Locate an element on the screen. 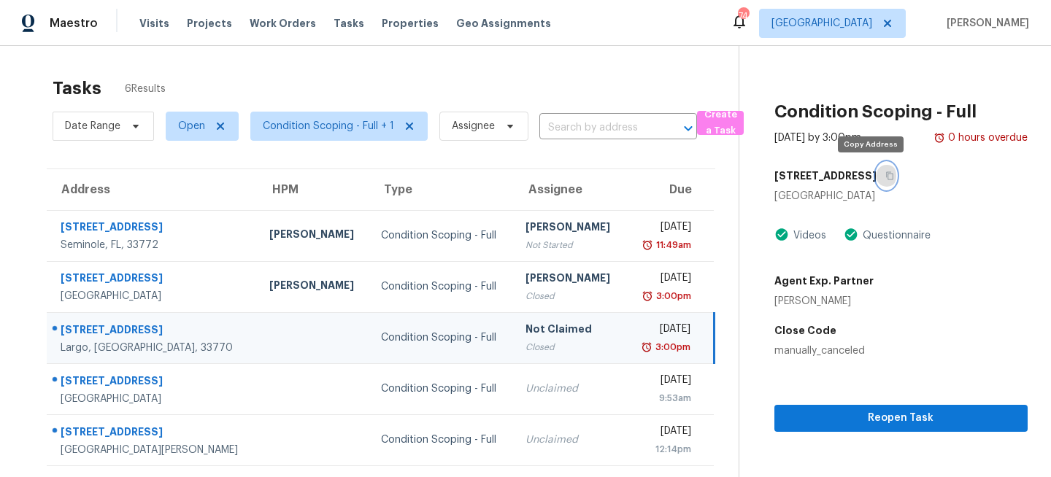 Image resolution: width=1051 pixels, height=477 pixels. div: 74 is located at coordinates (743, 16).